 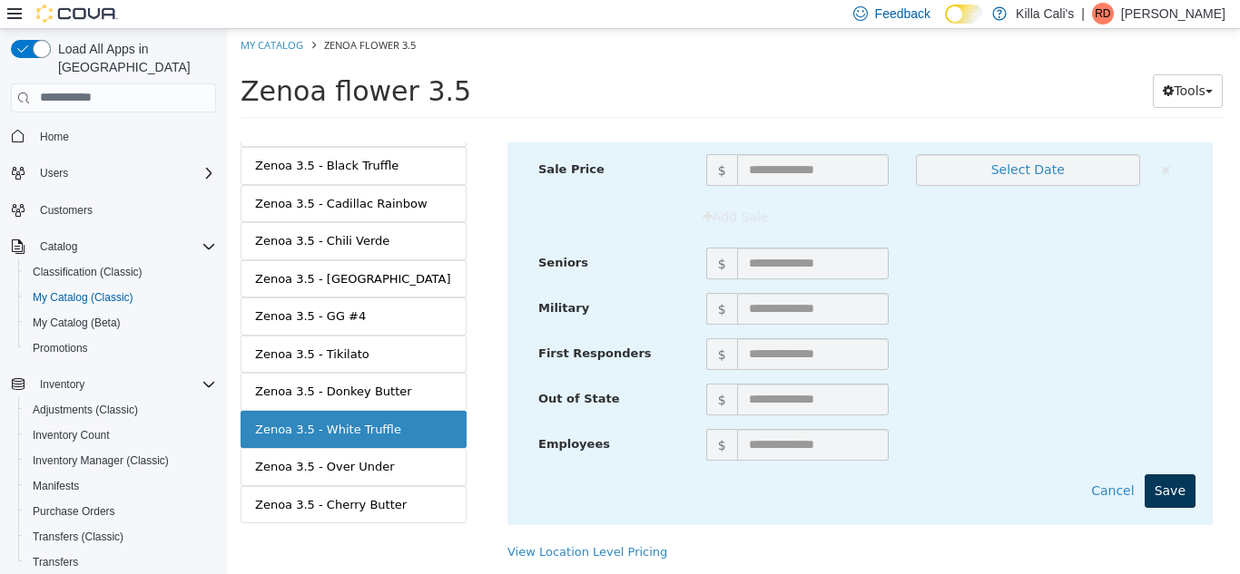 What do you see at coordinates (83, 298) in the screenshot?
I see `a: My Catalog (Classic)` at bounding box center [83, 298].